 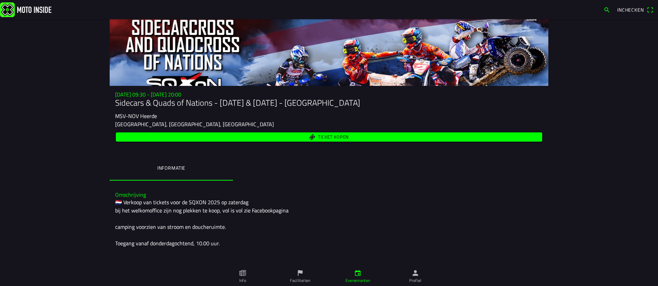 I want to click on ion-icon: paper, so click(x=242, y=273).